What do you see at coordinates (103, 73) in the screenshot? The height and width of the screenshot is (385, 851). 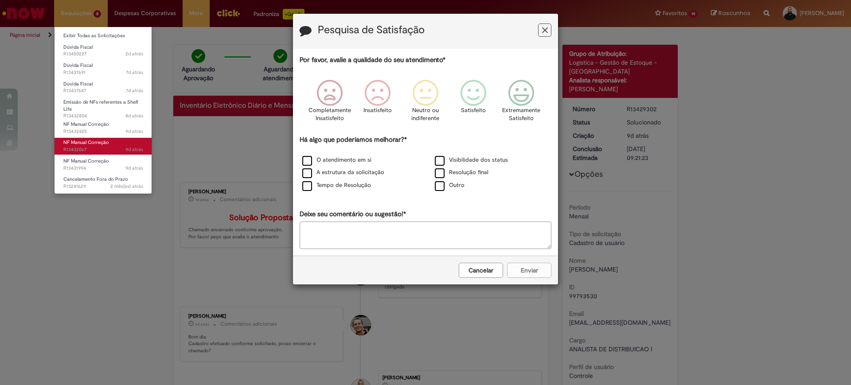 I see `span: R13437691` at bounding box center [103, 73].